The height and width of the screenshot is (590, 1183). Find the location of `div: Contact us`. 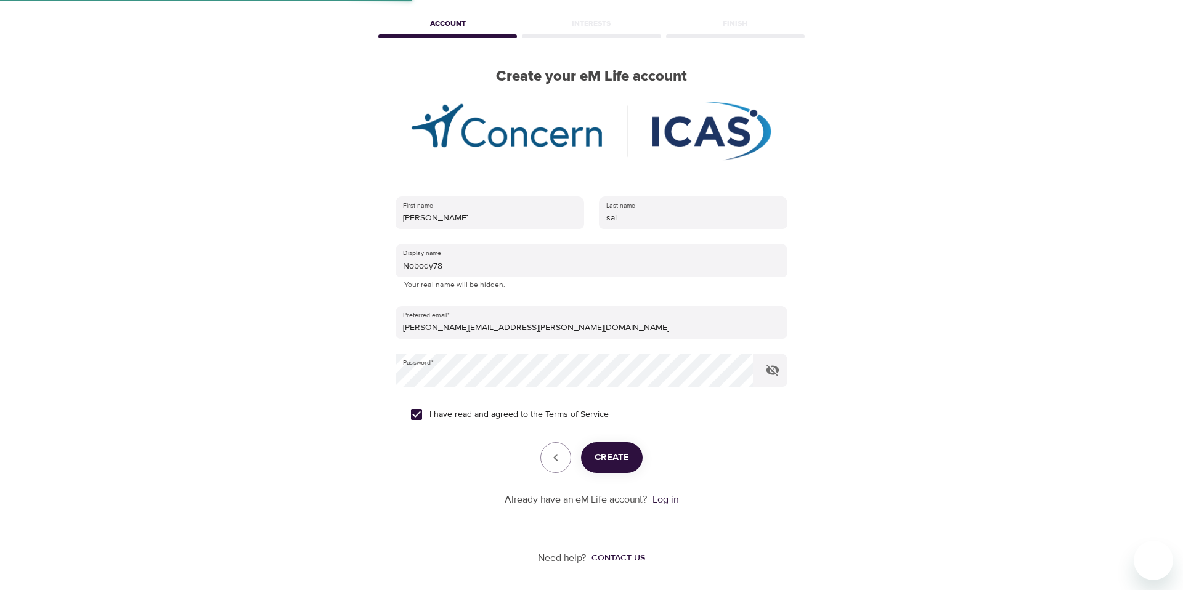

div: Contact us is located at coordinates (618, 558).